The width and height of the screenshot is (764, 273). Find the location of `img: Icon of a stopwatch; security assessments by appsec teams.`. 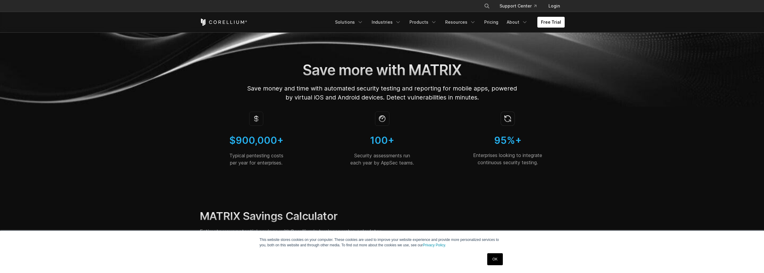

img: Icon of a stopwatch; security assessments by appsec teams. is located at coordinates (382, 119).